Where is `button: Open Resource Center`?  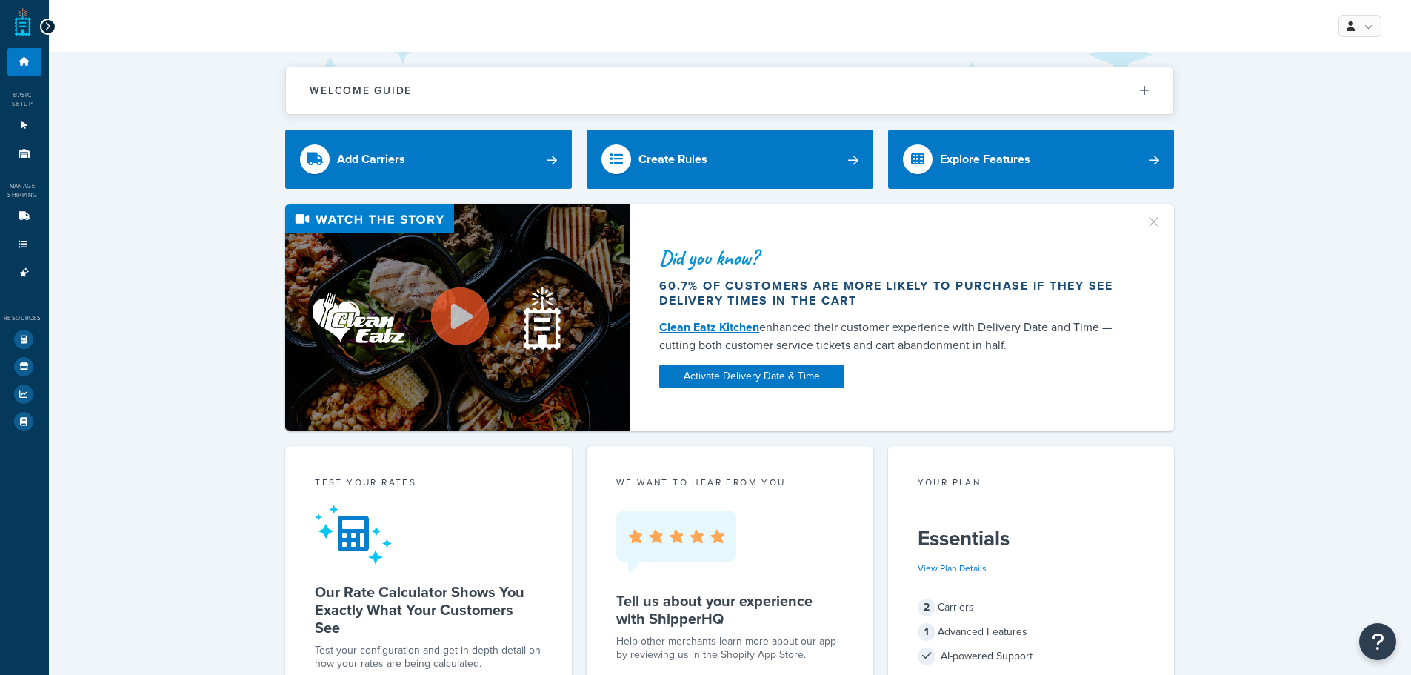 button: Open Resource Center is located at coordinates (1378, 641).